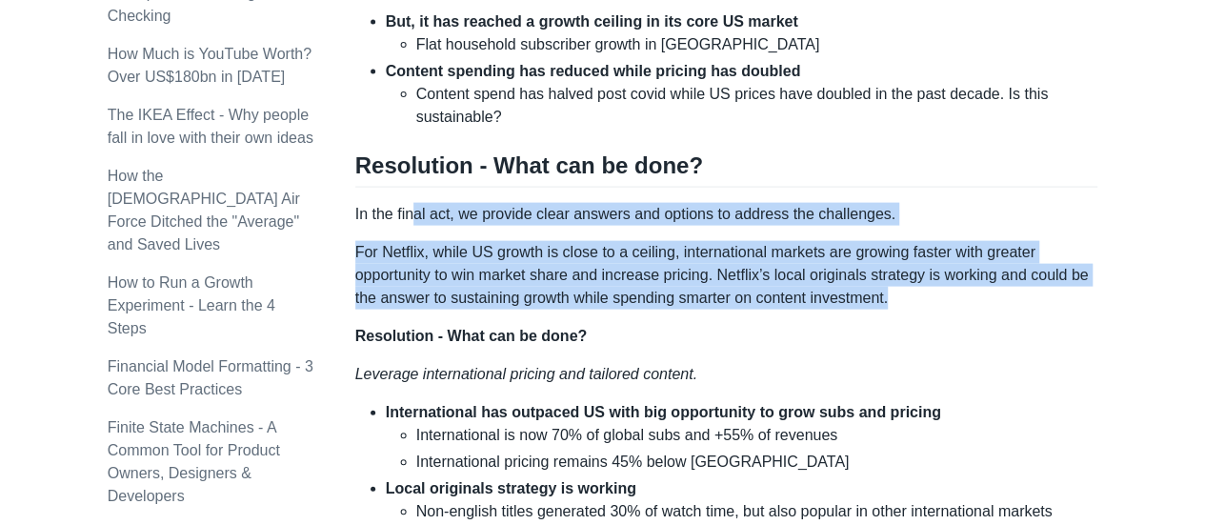  I want to click on p: For Netflix, while US growth is close to a ceiling, international markets are growing faster with..., so click(727, 275).